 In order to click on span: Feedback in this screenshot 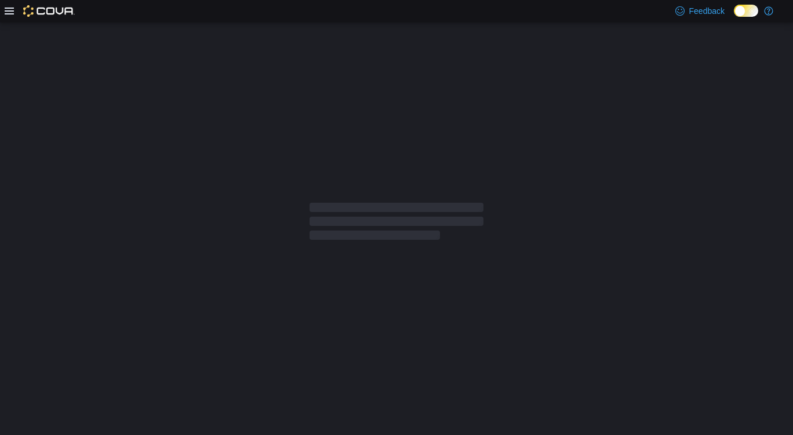, I will do `click(706, 11)`.